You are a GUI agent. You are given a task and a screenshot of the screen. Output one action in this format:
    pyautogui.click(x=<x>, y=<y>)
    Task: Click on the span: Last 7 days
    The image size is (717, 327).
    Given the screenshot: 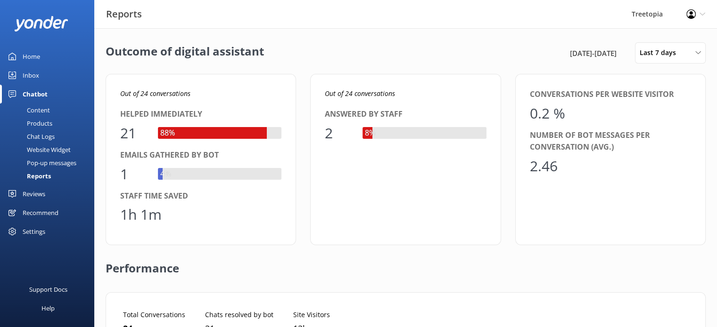 What is the action you would take?
    pyautogui.click(x=660, y=53)
    